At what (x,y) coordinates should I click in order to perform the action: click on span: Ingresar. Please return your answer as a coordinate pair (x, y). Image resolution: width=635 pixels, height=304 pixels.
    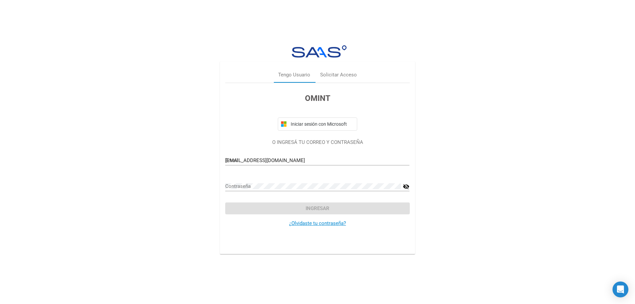
    Looking at the image, I should click on (317, 208).